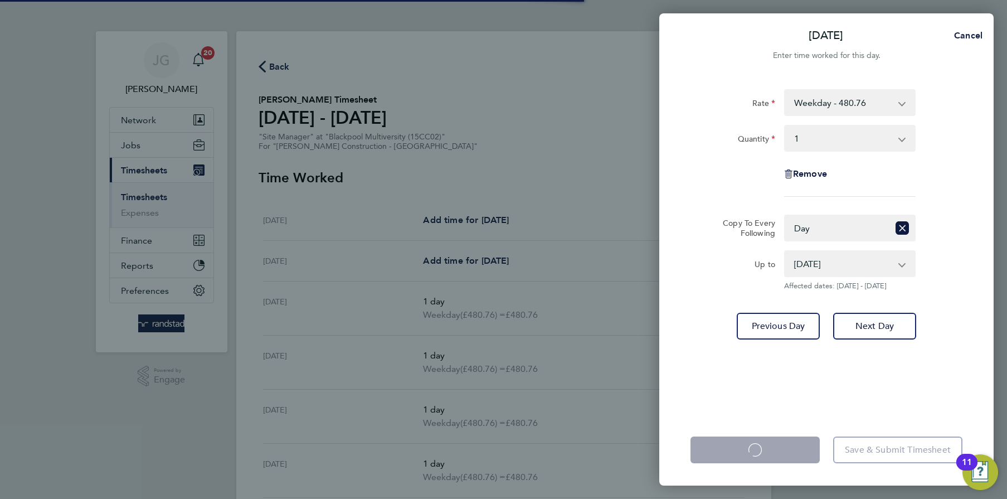 This screenshot has height=499, width=1007. I want to click on div: Enter time worked for this day., so click(827, 56).